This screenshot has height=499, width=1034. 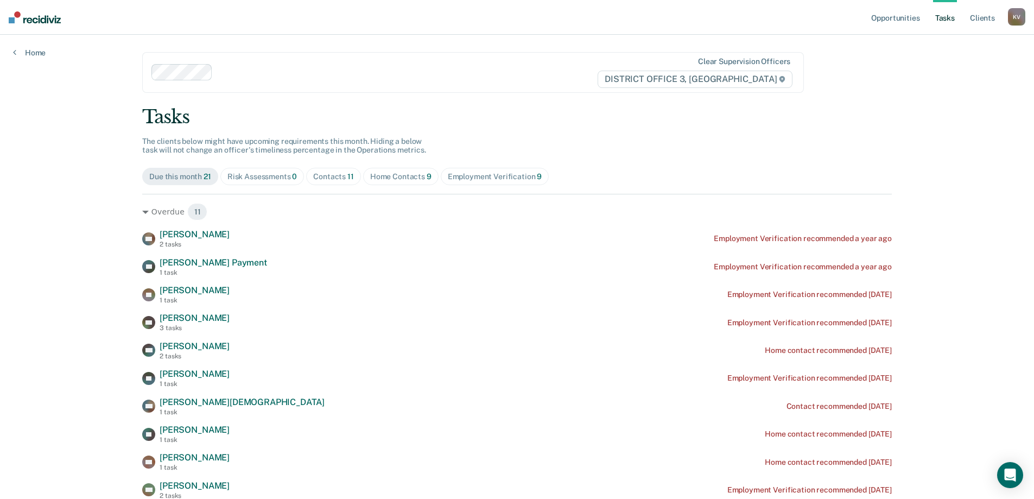 I want to click on div: Risk Assessments, so click(x=262, y=176).